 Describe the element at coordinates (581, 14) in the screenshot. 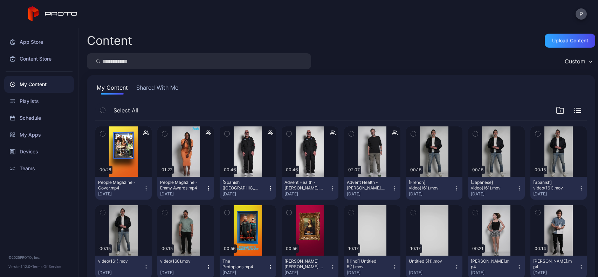

I see `button: P` at that location.